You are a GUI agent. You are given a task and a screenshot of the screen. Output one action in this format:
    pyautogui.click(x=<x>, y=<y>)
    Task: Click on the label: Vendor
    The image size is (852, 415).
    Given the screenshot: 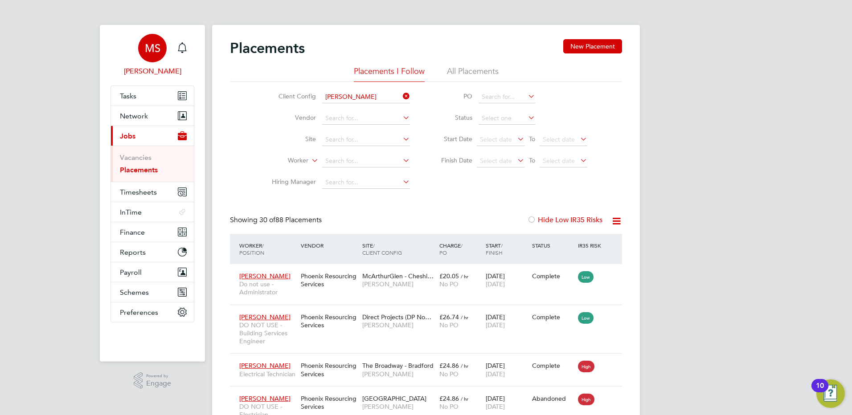 What is the action you would take?
    pyautogui.click(x=290, y=118)
    